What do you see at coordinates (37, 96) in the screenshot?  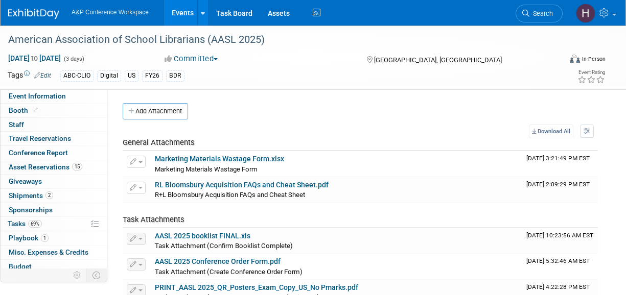 I see `span: Event Information` at bounding box center [37, 96].